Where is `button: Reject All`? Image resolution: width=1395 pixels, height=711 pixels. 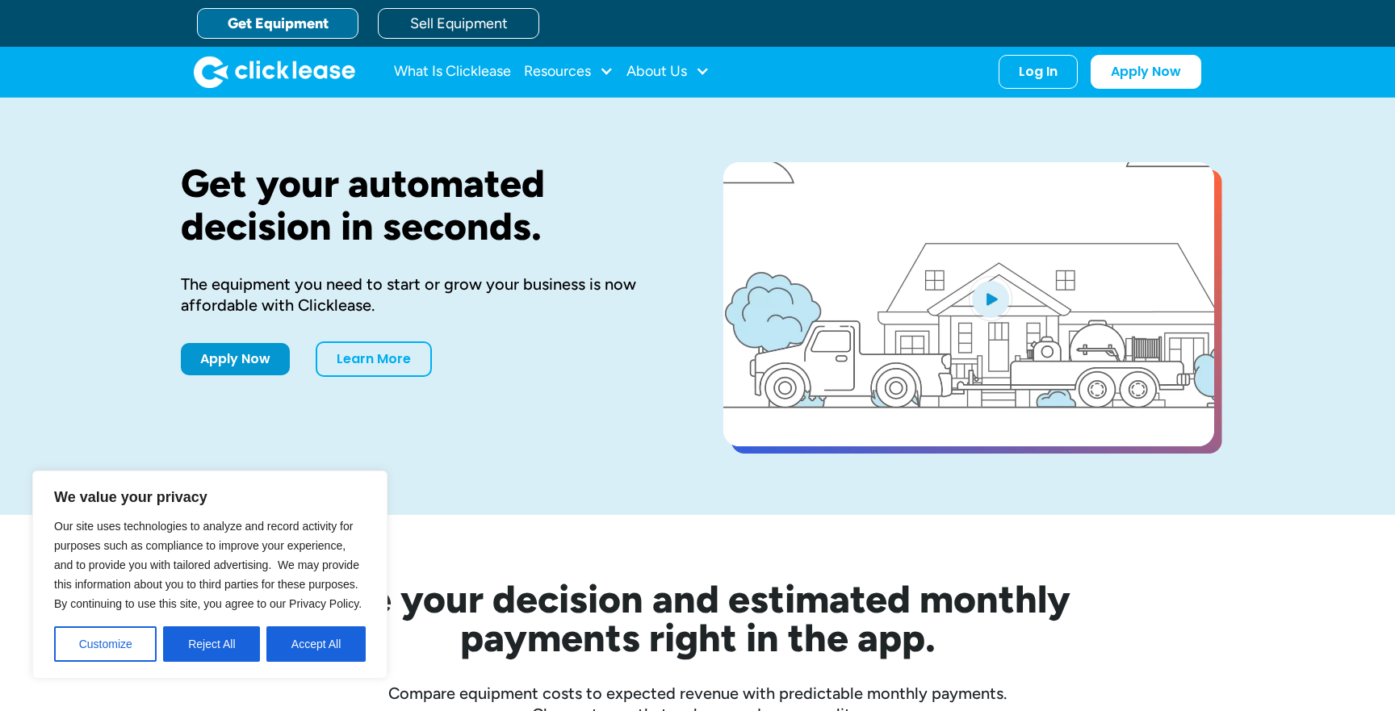 button: Reject All is located at coordinates (212, 644).